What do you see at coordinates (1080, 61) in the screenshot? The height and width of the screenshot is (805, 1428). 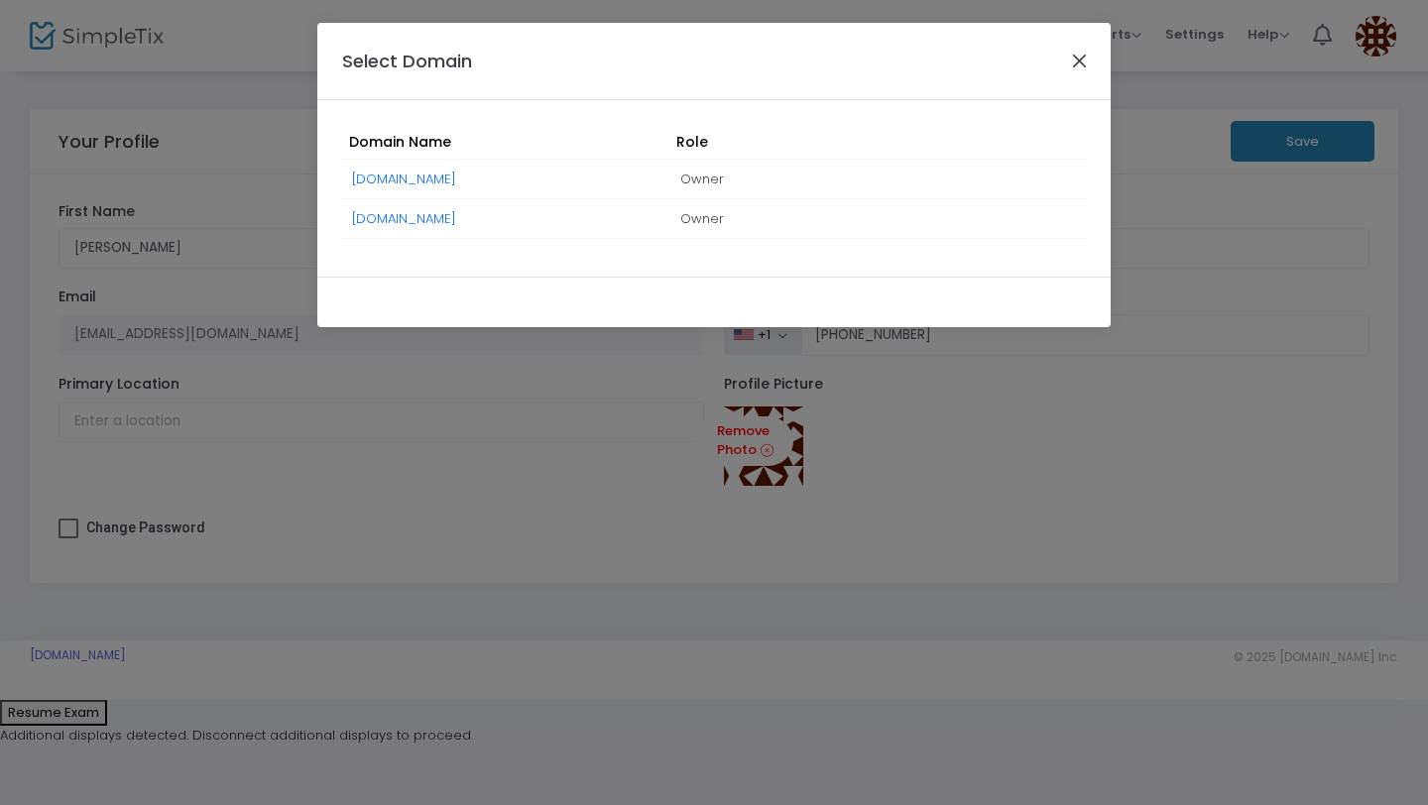 I see `button: Close` at bounding box center [1080, 61].